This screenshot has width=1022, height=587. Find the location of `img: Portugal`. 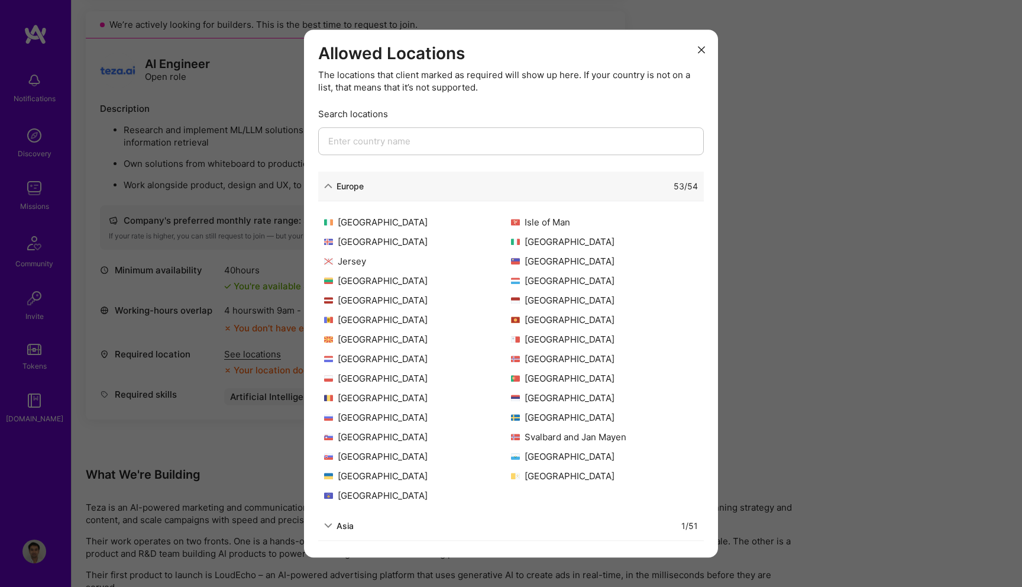

img: Portugal is located at coordinates (515, 378).